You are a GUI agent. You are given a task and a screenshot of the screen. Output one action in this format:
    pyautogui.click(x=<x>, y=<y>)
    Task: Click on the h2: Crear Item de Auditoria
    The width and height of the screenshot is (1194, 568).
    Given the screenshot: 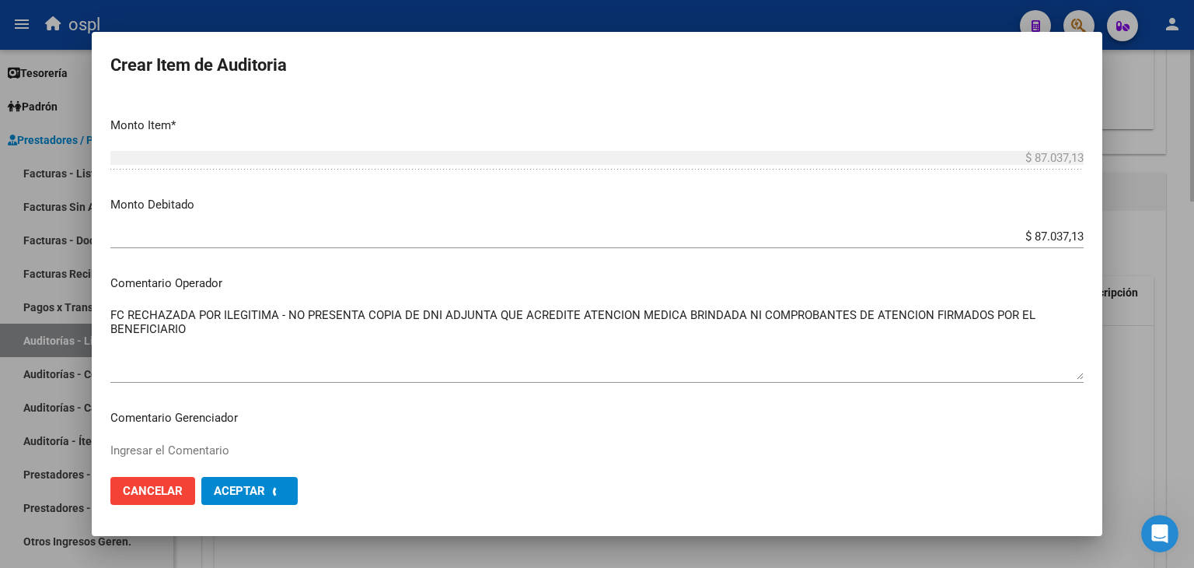 What is the action you would take?
    pyautogui.click(x=597, y=65)
    